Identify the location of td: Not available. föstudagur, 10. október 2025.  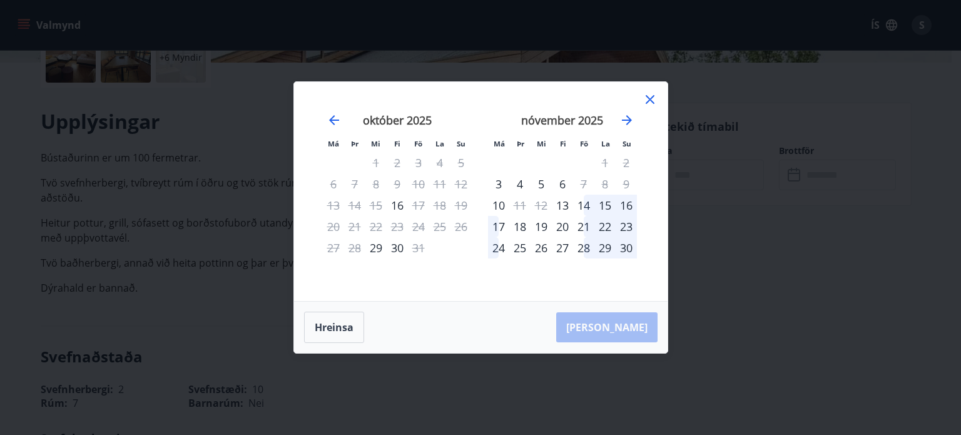
(418, 184).